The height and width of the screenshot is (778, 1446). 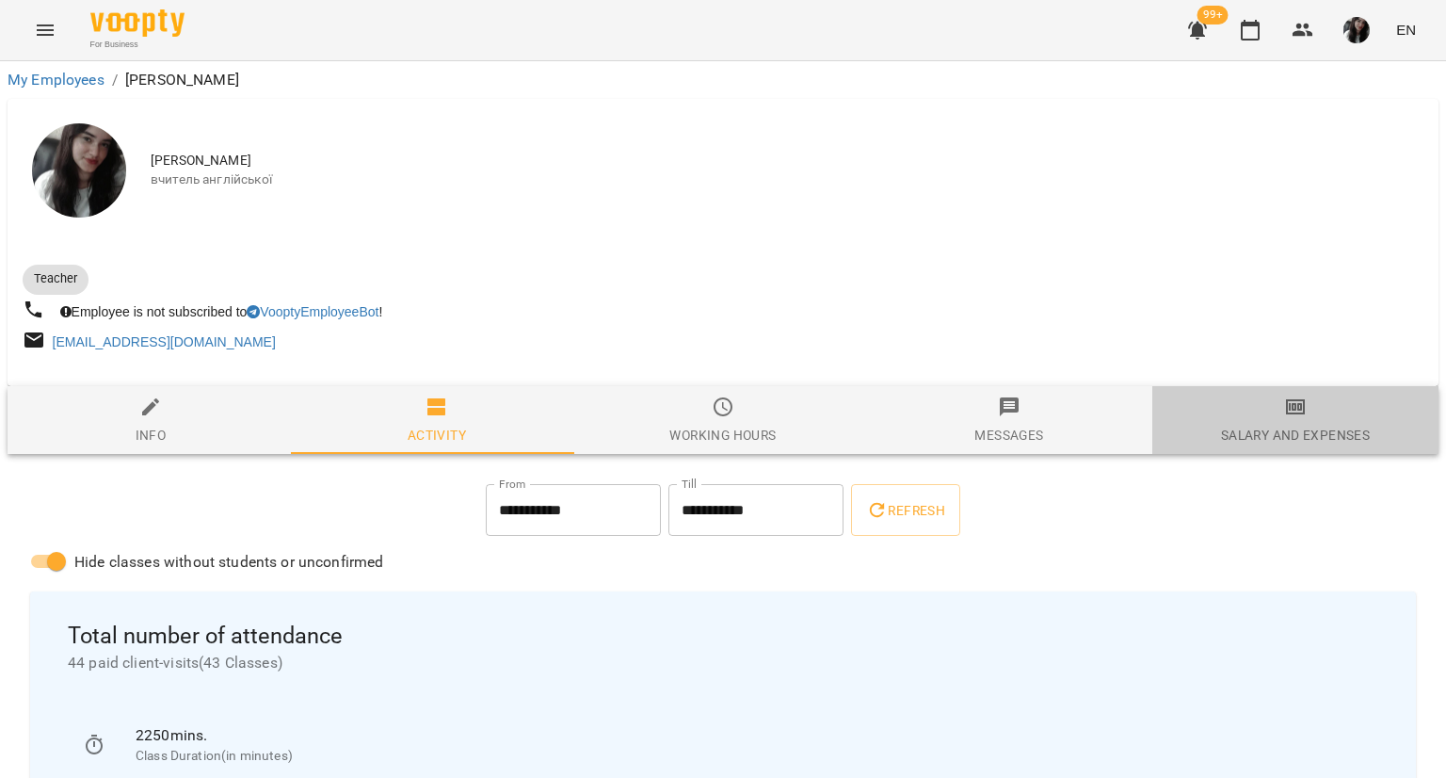 What do you see at coordinates (137, 44) in the screenshot?
I see `span: For Business` at bounding box center [137, 44].